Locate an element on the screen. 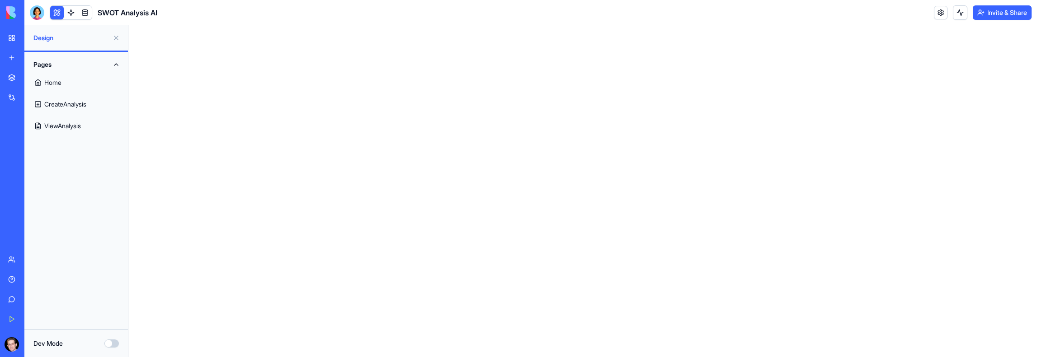 The image size is (1037, 357). span: Design is located at coordinates (71, 38).